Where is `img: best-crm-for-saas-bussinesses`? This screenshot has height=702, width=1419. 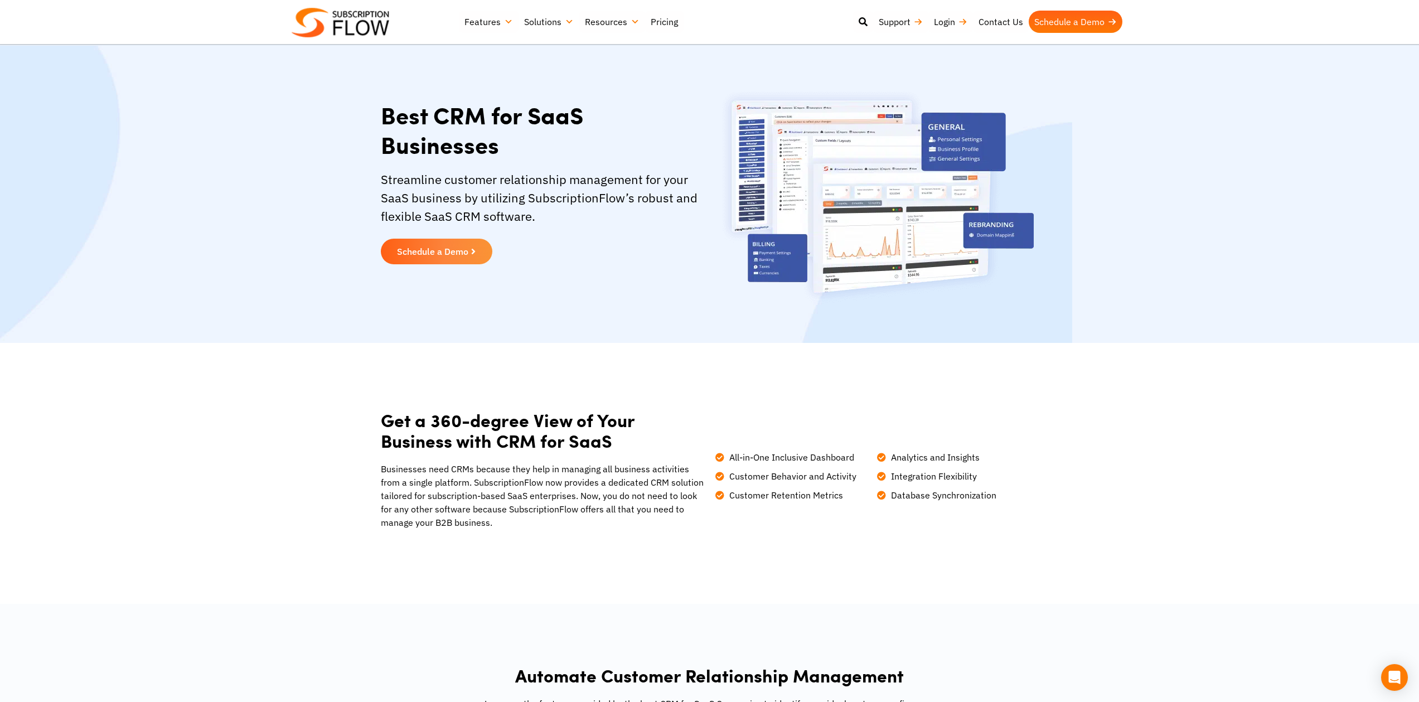 img: best-crm-for-saas-bussinesses is located at coordinates (876, 196).